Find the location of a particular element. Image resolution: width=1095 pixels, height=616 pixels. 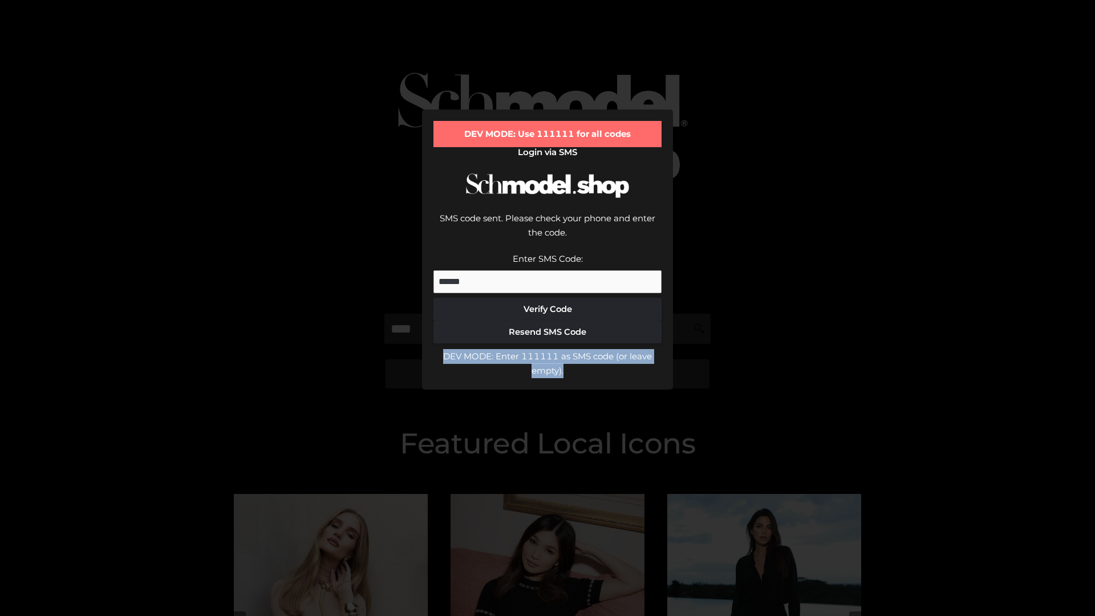

button: Resend SMS Code is located at coordinates (547, 332).